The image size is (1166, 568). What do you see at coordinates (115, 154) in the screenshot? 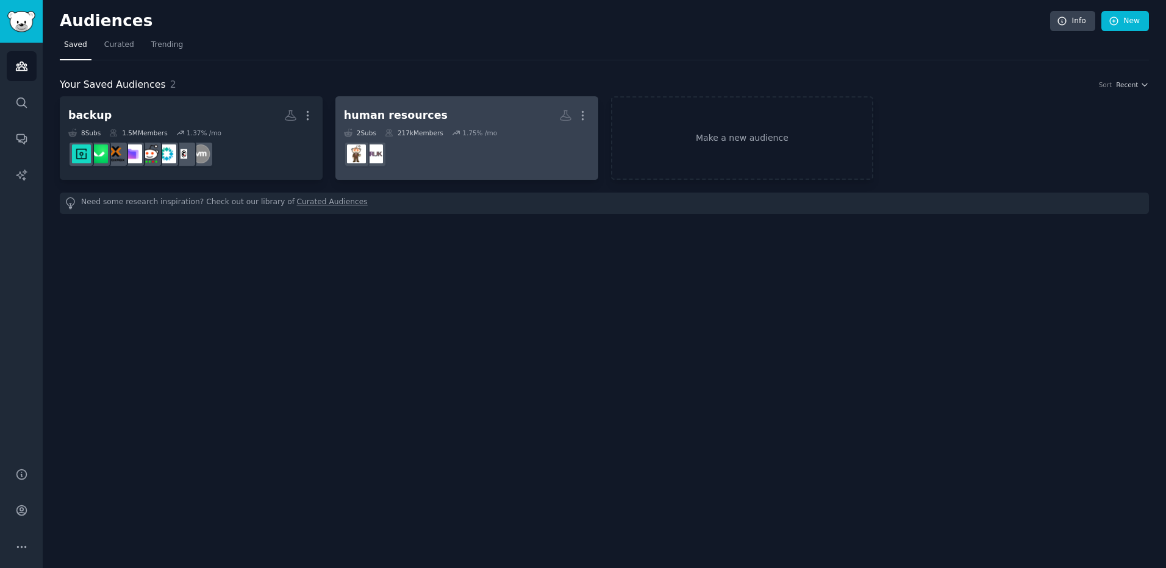
I see `img: Proxmox` at bounding box center [115, 154].